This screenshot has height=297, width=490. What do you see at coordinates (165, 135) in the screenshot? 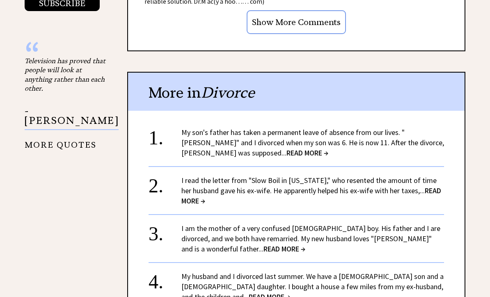
I see `div: 1.` at bounding box center [165, 135].